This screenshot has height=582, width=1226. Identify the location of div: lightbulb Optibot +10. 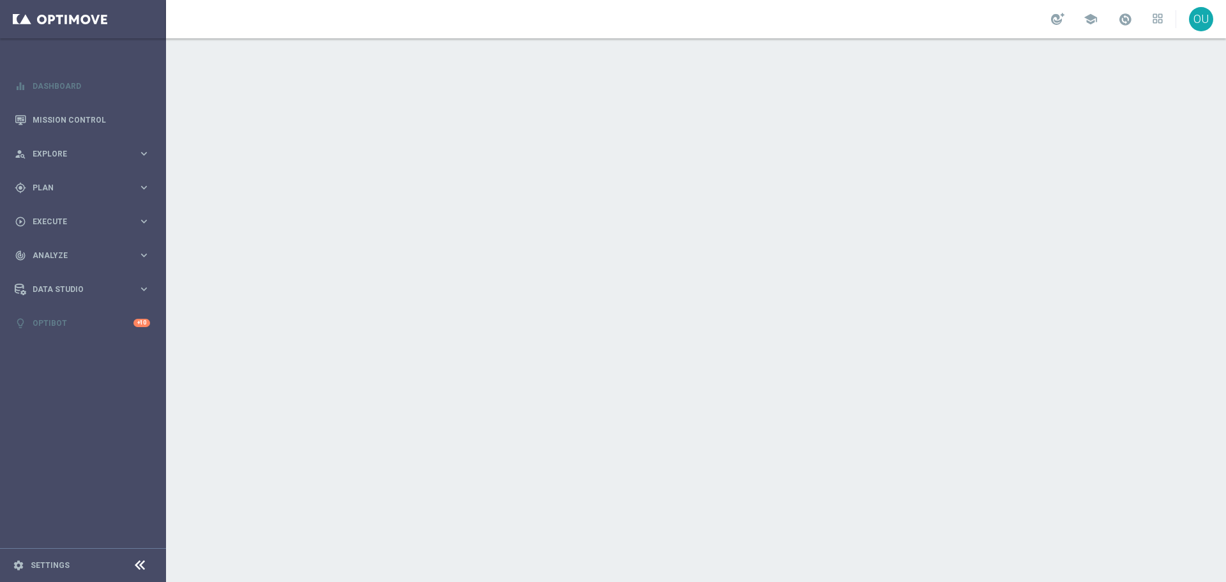
(82, 323).